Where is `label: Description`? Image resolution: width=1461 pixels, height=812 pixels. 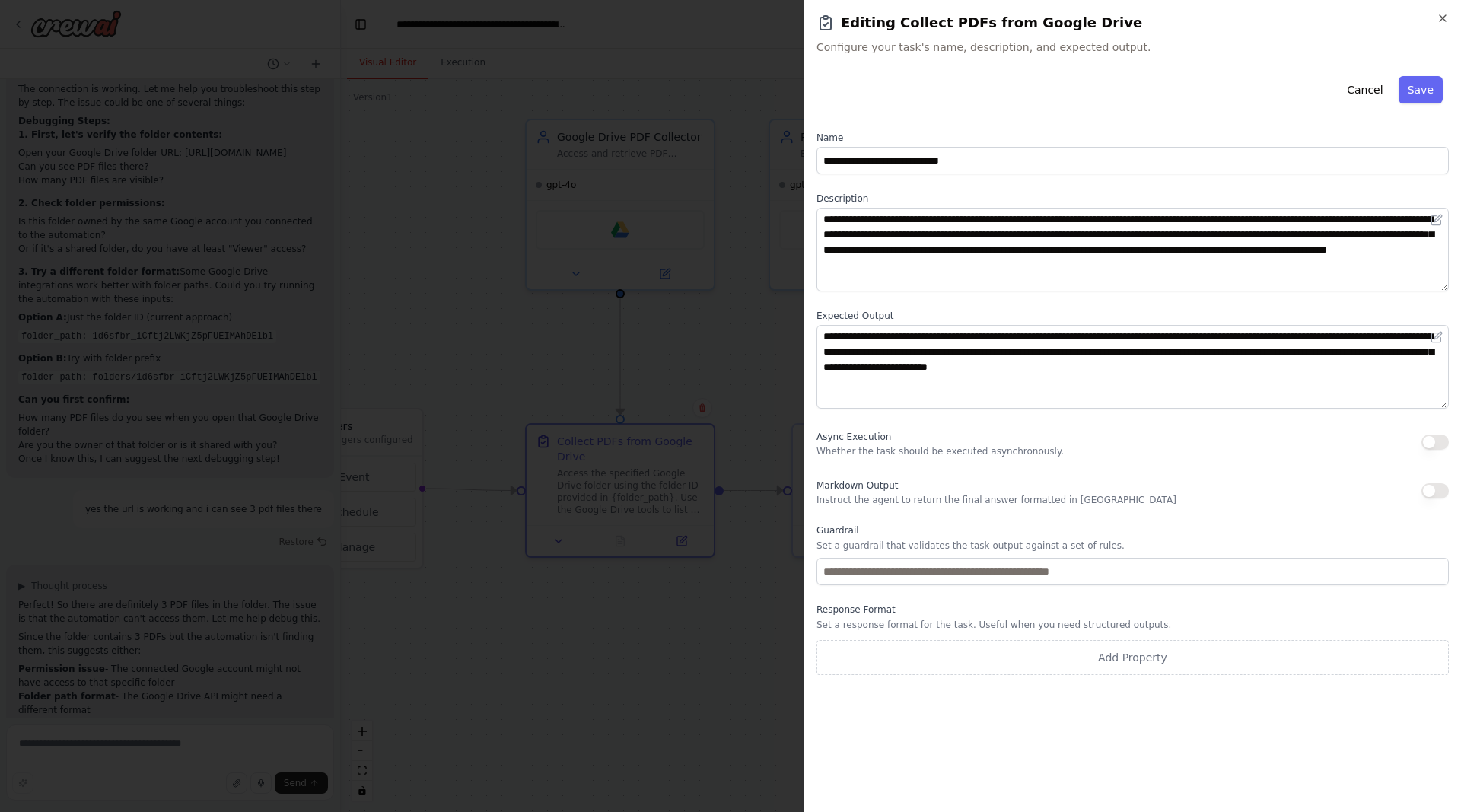
label: Description is located at coordinates (1132, 199).